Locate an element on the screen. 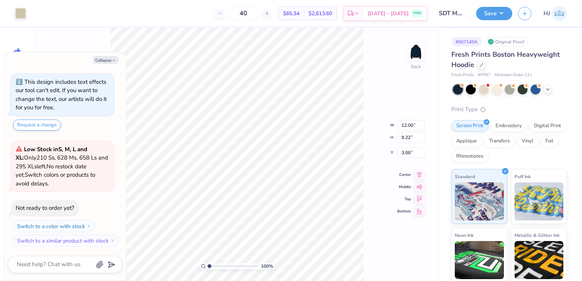 The image size is (582, 281). span: 100 % is located at coordinates (267, 266).